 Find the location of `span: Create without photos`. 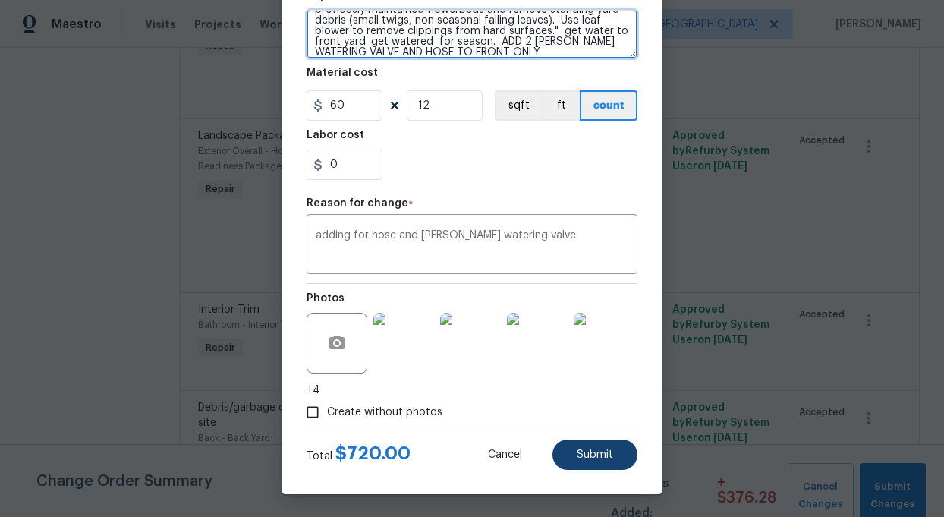

span: Create without photos is located at coordinates (385, 412).